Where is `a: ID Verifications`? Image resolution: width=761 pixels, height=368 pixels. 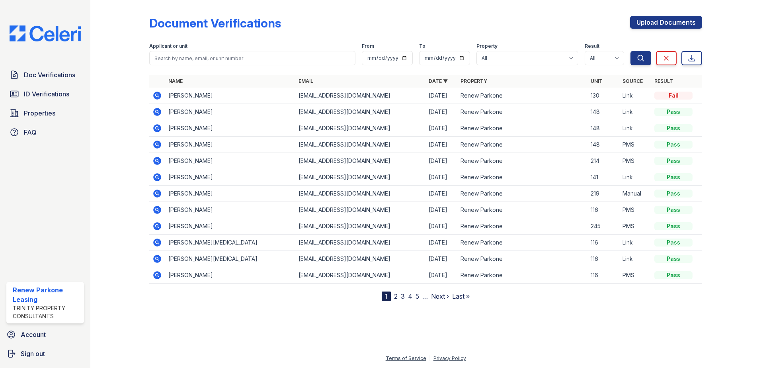
a: ID Verifications is located at coordinates (45, 94).